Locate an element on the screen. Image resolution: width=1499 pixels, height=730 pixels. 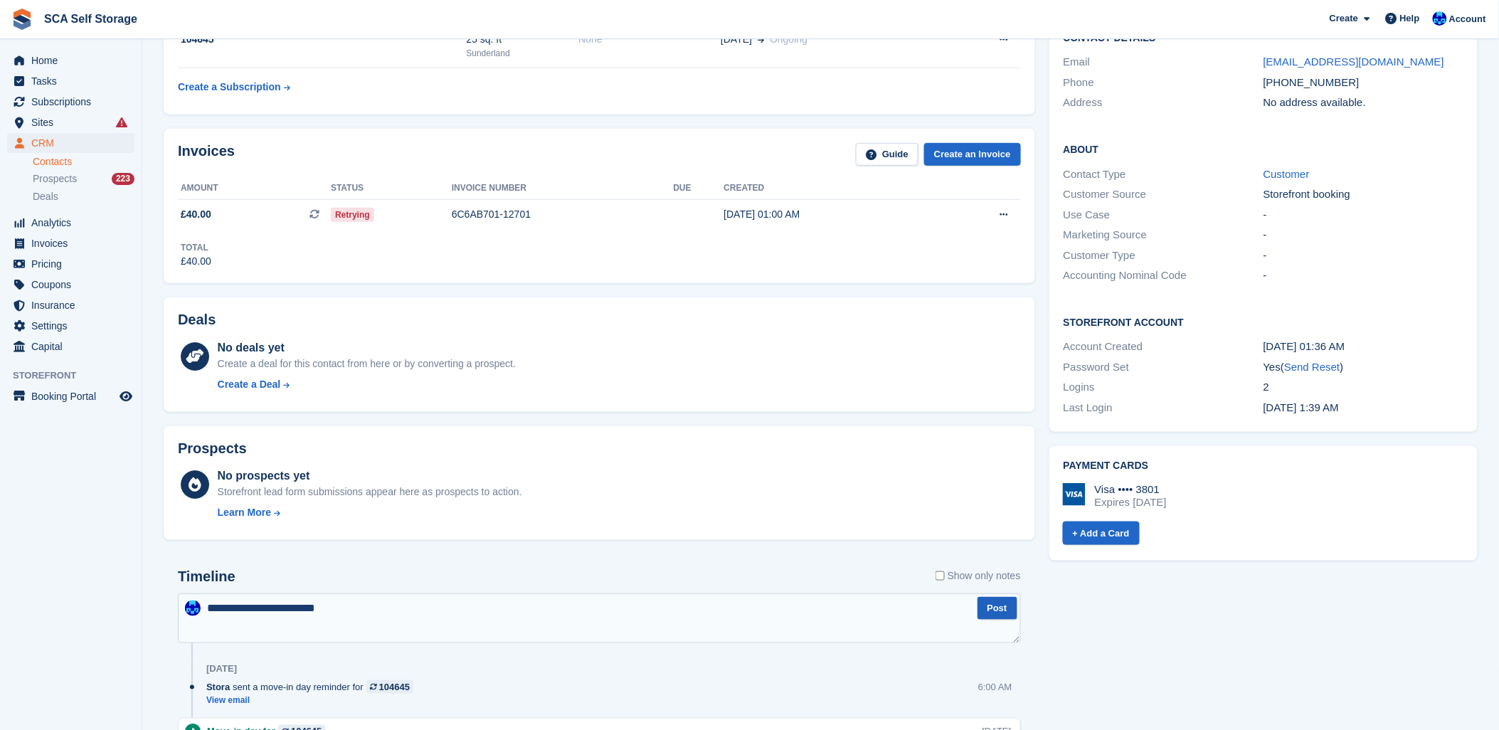
div: Contact Type is located at coordinates (1163, 174).